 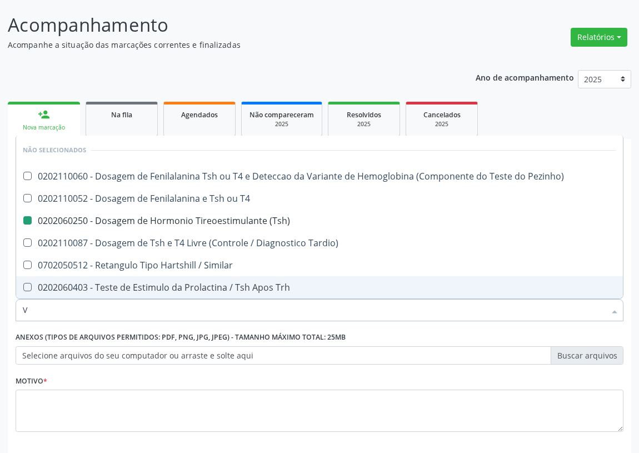 I want to click on p: Ano de acompanhamento, so click(x=524, y=77).